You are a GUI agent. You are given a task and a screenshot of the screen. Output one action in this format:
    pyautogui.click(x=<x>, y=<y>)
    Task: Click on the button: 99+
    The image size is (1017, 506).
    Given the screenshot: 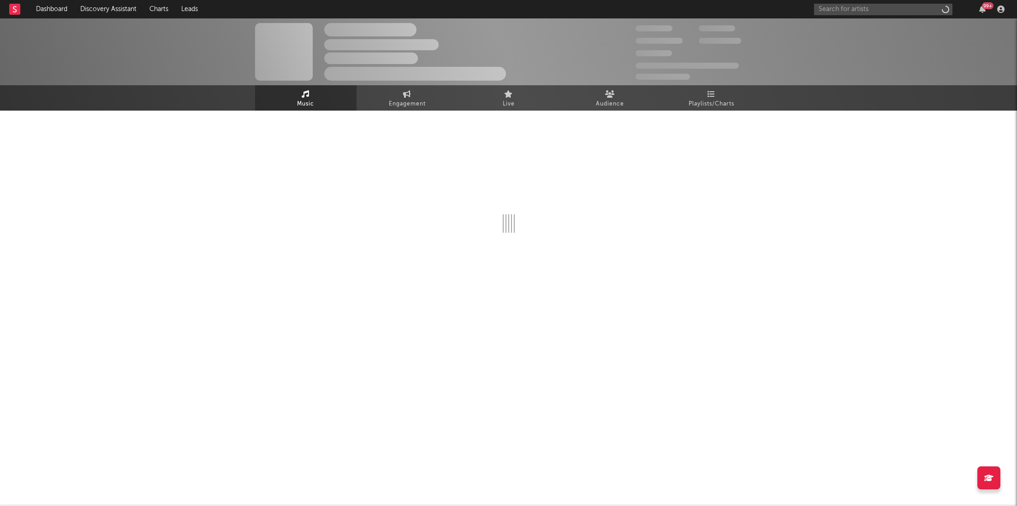 What is the action you would take?
    pyautogui.click(x=982, y=9)
    